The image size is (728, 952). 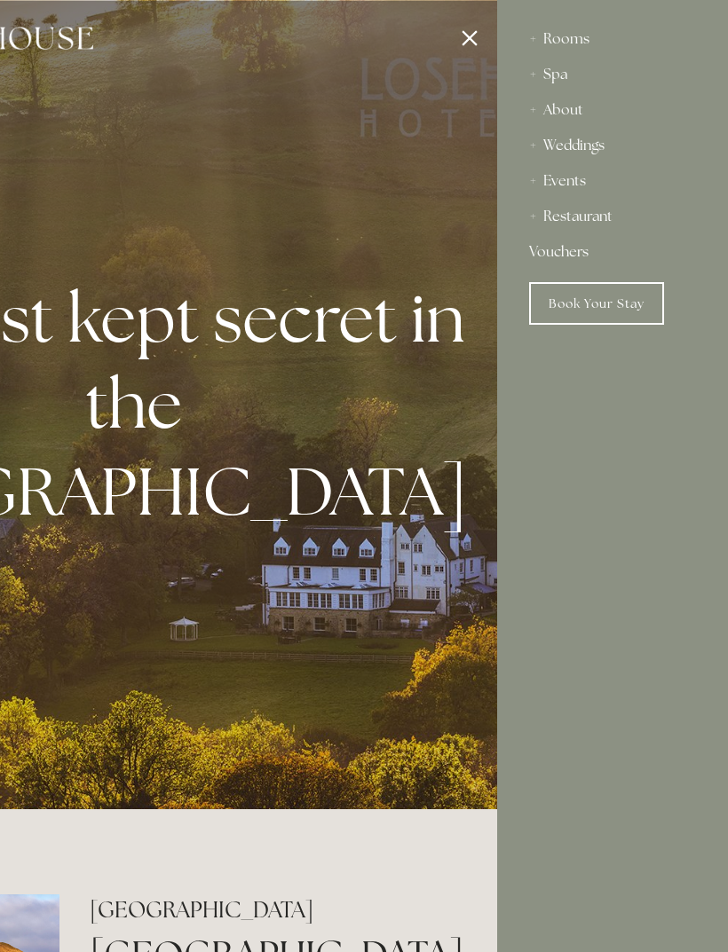 What do you see at coordinates (612, 146) in the screenshot?
I see `div: Weddings` at bounding box center [612, 146].